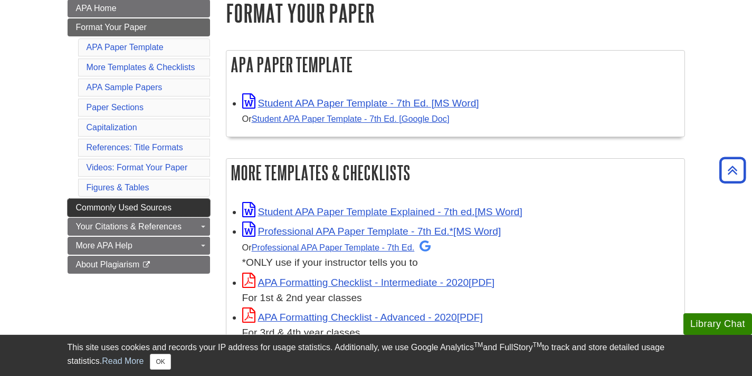 The image size is (752, 376). Describe the element at coordinates (124, 207) in the screenshot. I see `span: Commonly Used Sources` at that location.